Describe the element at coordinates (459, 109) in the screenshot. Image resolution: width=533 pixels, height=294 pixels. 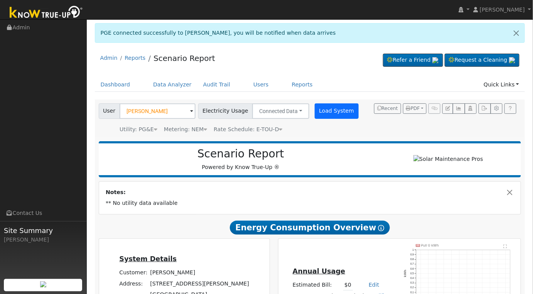
I see `button: Multi-Series Graph` at that location.